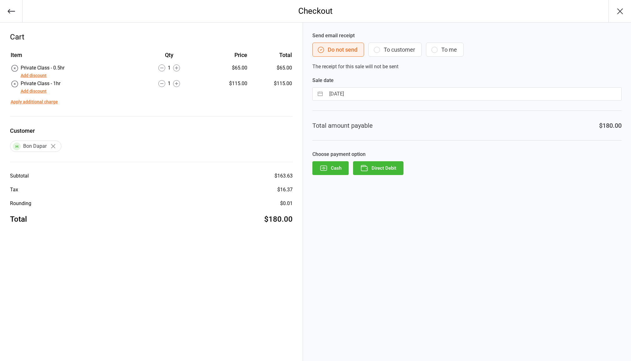 This screenshot has height=361, width=631. I want to click on th: Qty, so click(169, 57).